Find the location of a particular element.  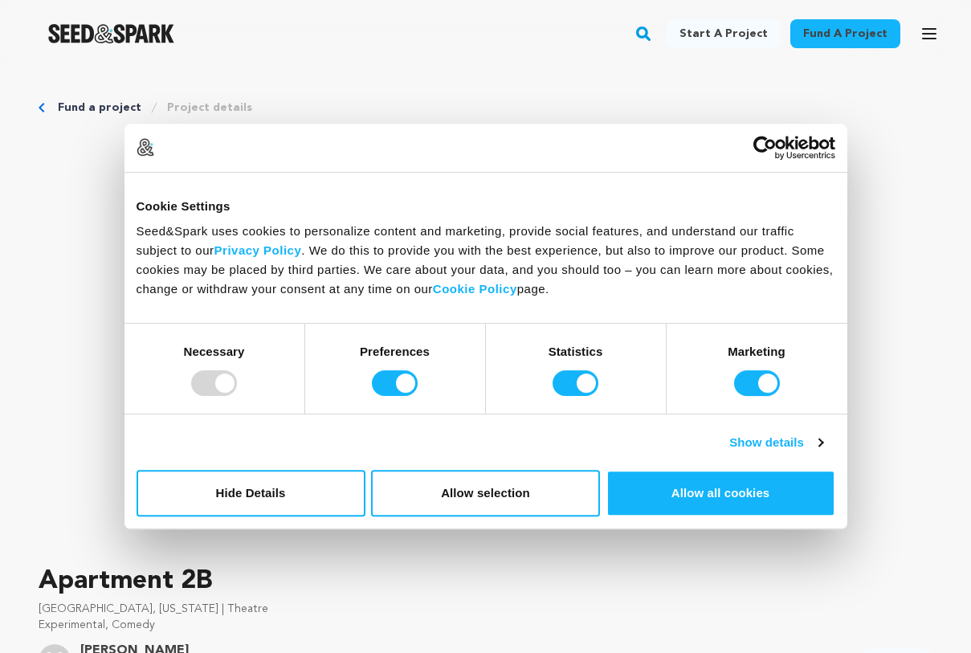

a: Cookie Policy is located at coordinates (475, 288).